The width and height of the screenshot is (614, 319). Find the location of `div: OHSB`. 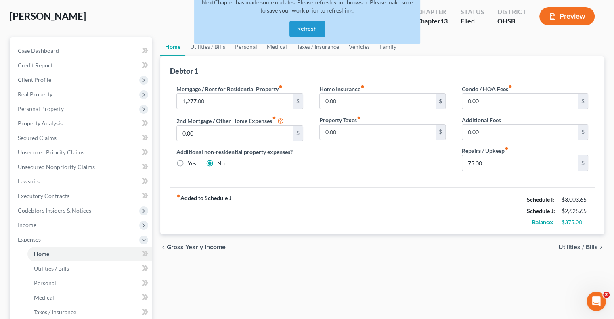

div: OHSB is located at coordinates (512, 21).